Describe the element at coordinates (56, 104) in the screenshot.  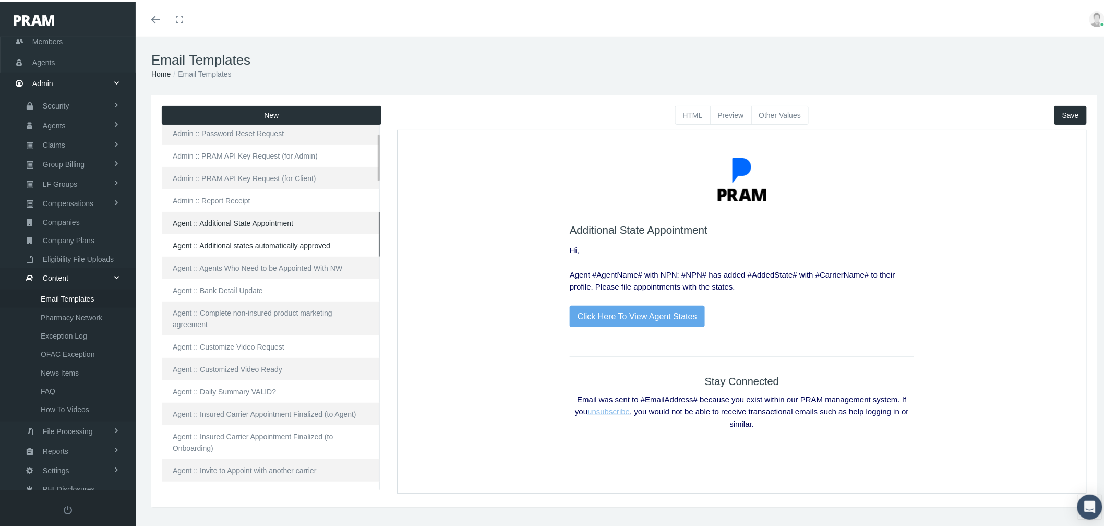
I see `span: Security` at that location.